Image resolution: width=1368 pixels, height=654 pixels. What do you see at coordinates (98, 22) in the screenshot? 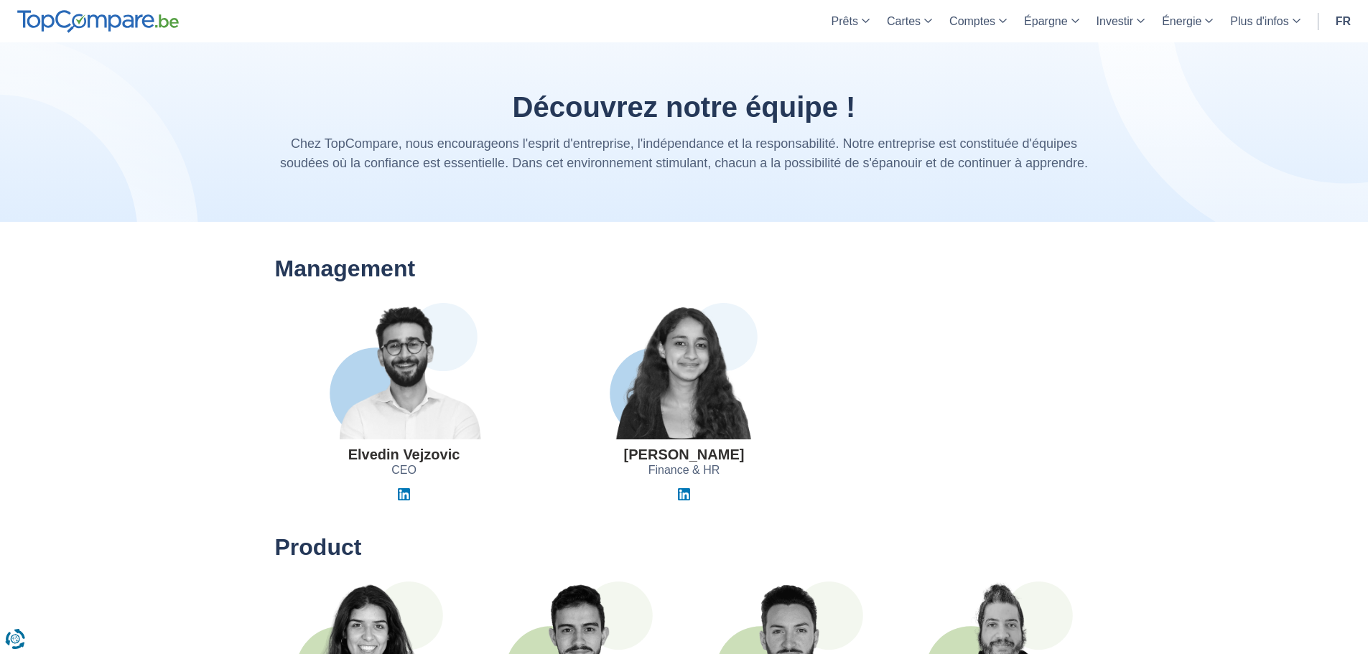
I see `img: TopCompare` at bounding box center [98, 22].